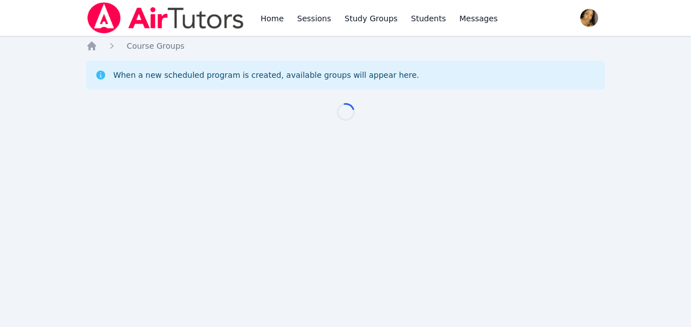 This screenshot has height=327, width=691. I want to click on a: Course Groups, so click(155, 46).